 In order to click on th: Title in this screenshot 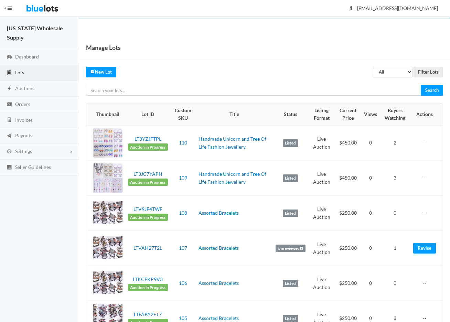, I will do `click(234, 114)`.